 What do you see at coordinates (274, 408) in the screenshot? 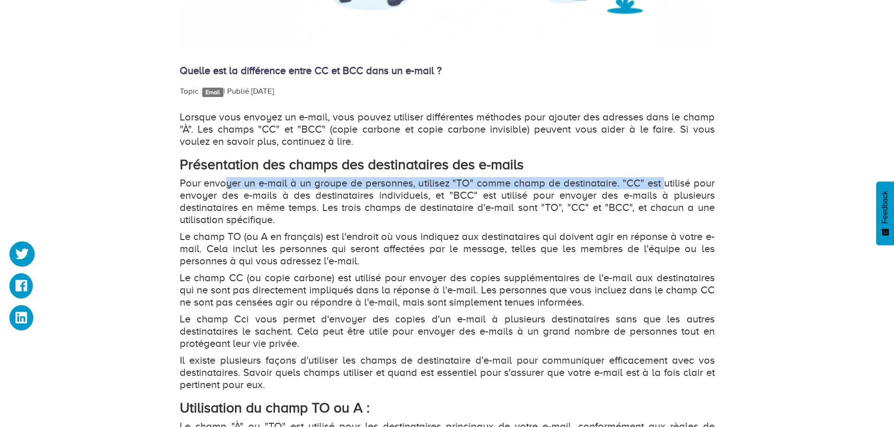
I see `strong: Utilisation du champ TO ou A :` at bounding box center [274, 408].